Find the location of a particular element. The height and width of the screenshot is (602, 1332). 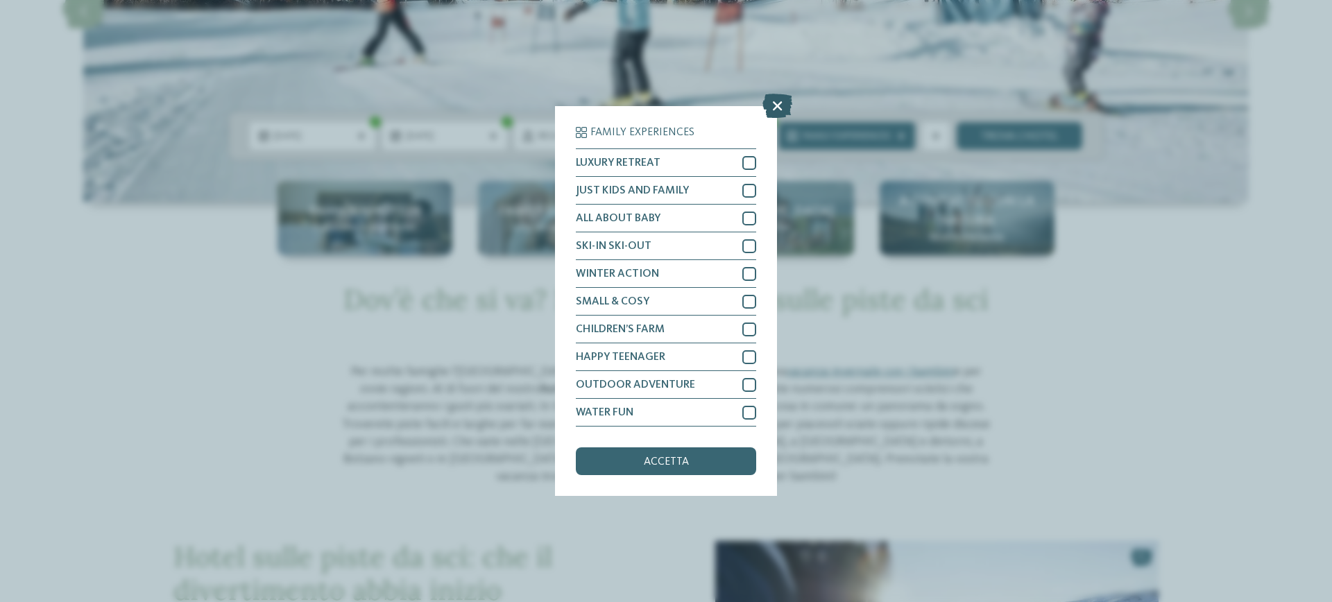

span: CHILDREN’S FARM is located at coordinates (620, 329).